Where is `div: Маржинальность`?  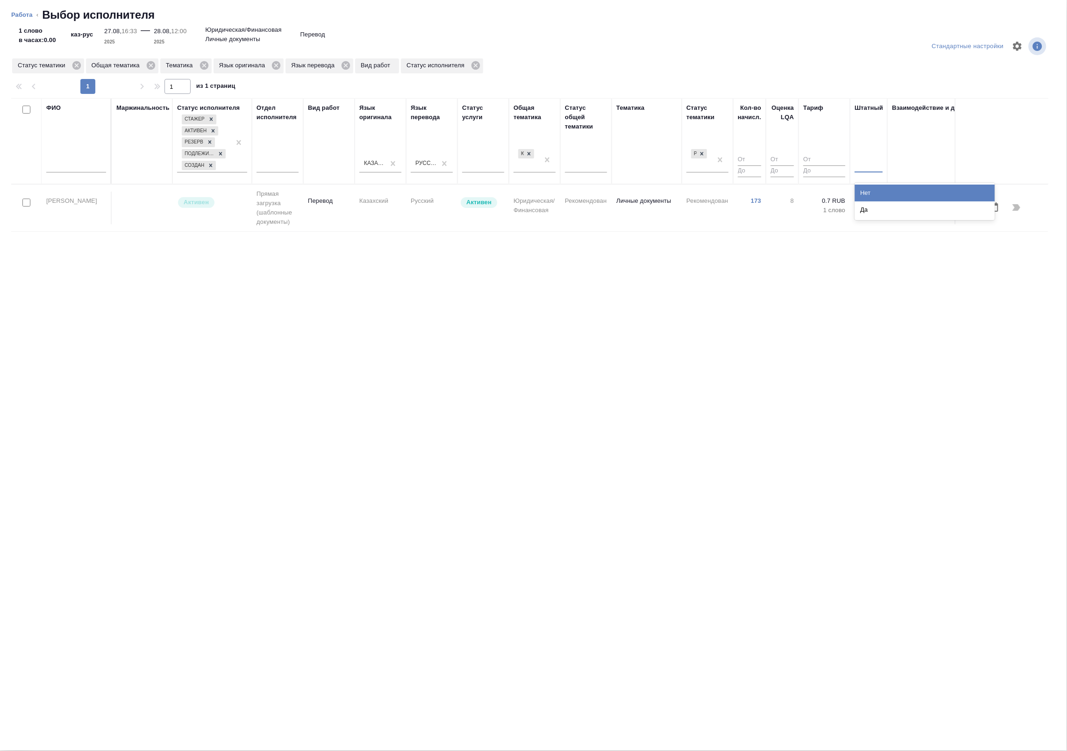 div: Маржинальность is located at coordinates (143, 108).